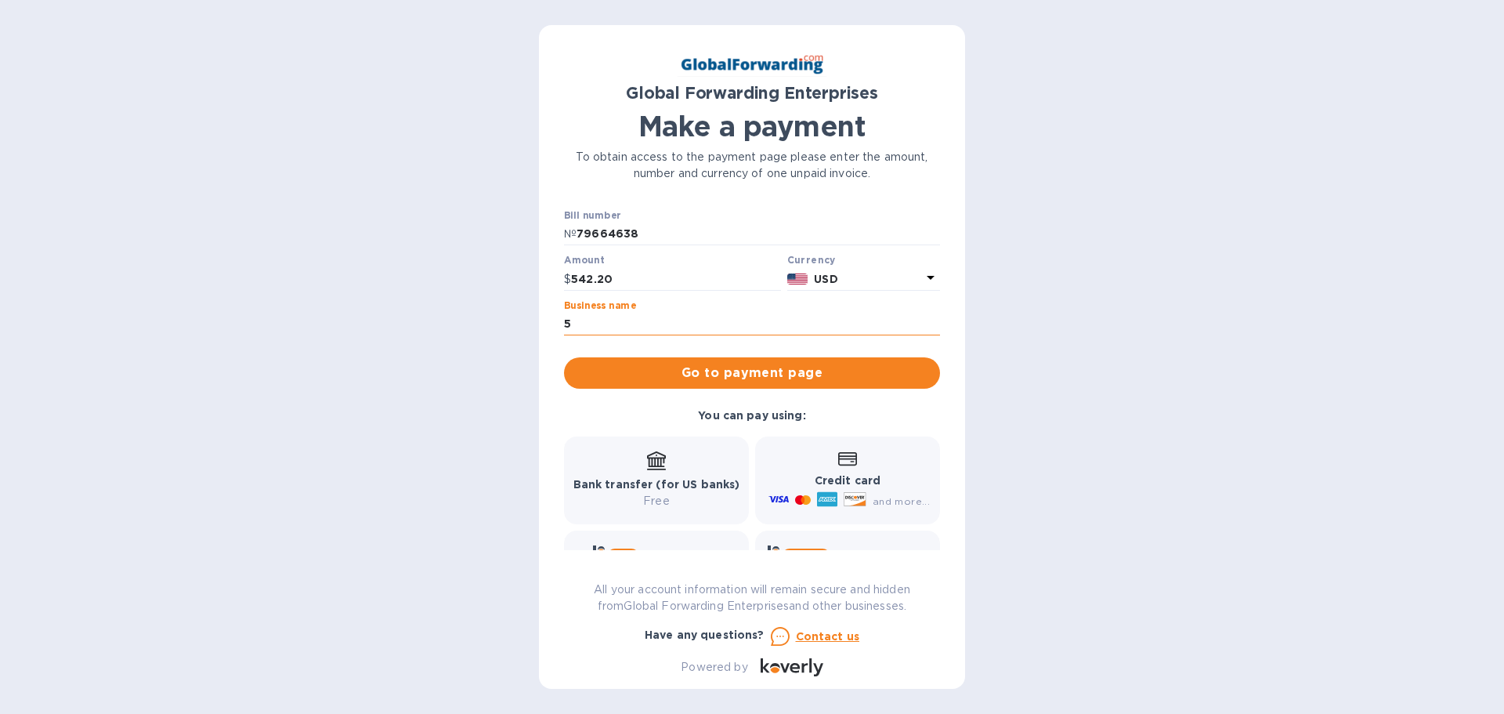  What do you see at coordinates (656, 501) in the screenshot?
I see `p: Free` at bounding box center [656, 501].